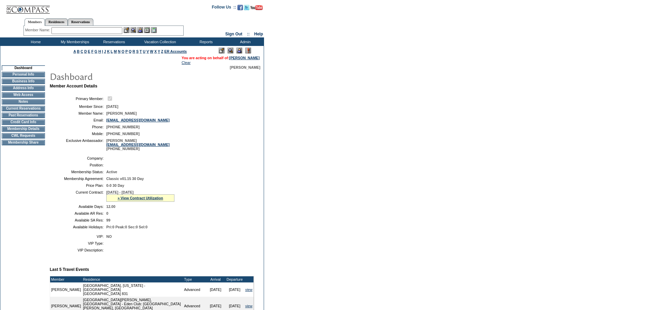 Image resolution: width=649 pixels, height=310 pixels. What do you see at coordinates (123, 51) in the screenshot?
I see `a: O` at bounding box center [123, 51].